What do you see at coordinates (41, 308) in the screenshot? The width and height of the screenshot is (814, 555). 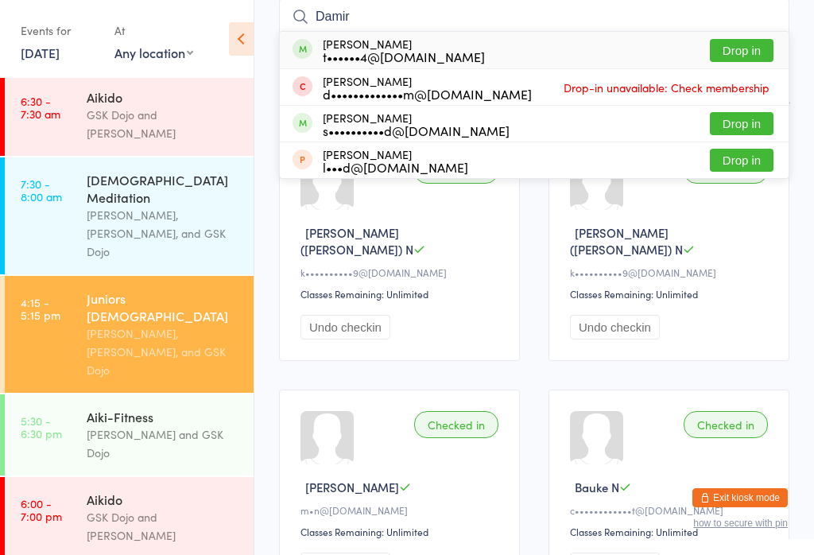 I see `time: 4:15 - 5:15 pm` at bounding box center [41, 308].